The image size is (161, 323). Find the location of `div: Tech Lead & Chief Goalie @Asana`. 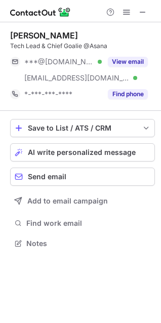

div: Tech Lead & Chief Goalie @Asana is located at coordinates (83, 46).